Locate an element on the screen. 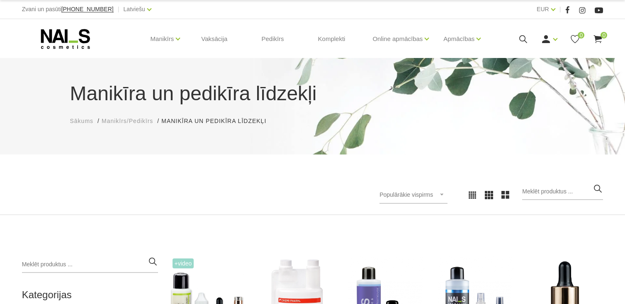 Image resolution: width=625 pixels, height=304 pixels. a: Manikīrs/Pedikīrs is located at coordinates (127, 121).